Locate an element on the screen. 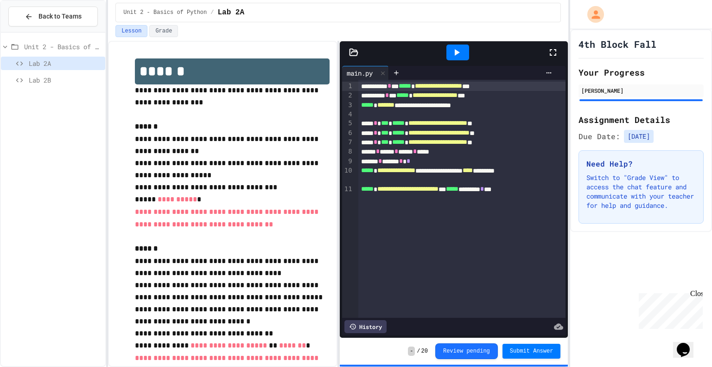 The image size is (712, 367). h3: Need Help? is located at coordinates (641, 164).